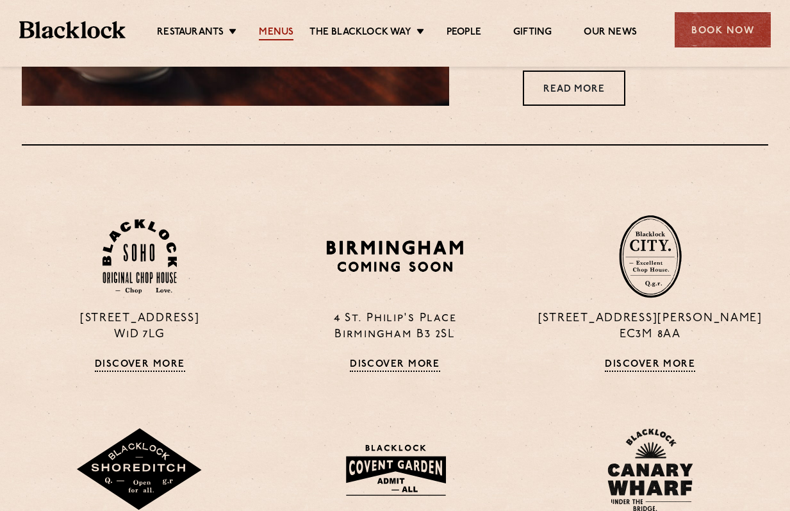 The width and height of the screenshot is (790, 511). I want to click on a: The Blacklock Way, so click(360, 33).